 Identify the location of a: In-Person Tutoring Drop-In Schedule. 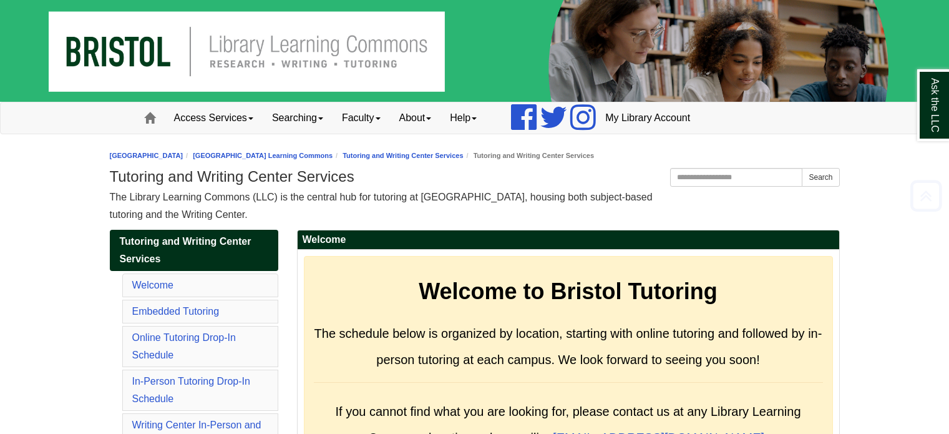
(191, 389).